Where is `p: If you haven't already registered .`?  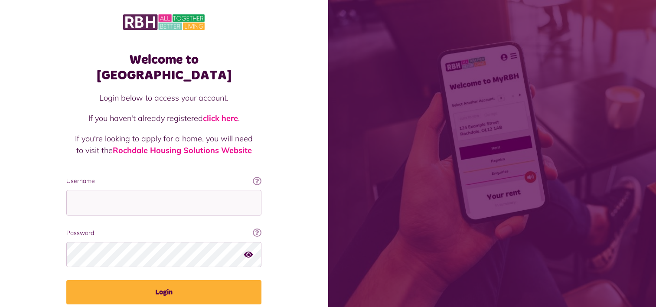 p: If you haven't already registered . is located at coordinates (164, 118).